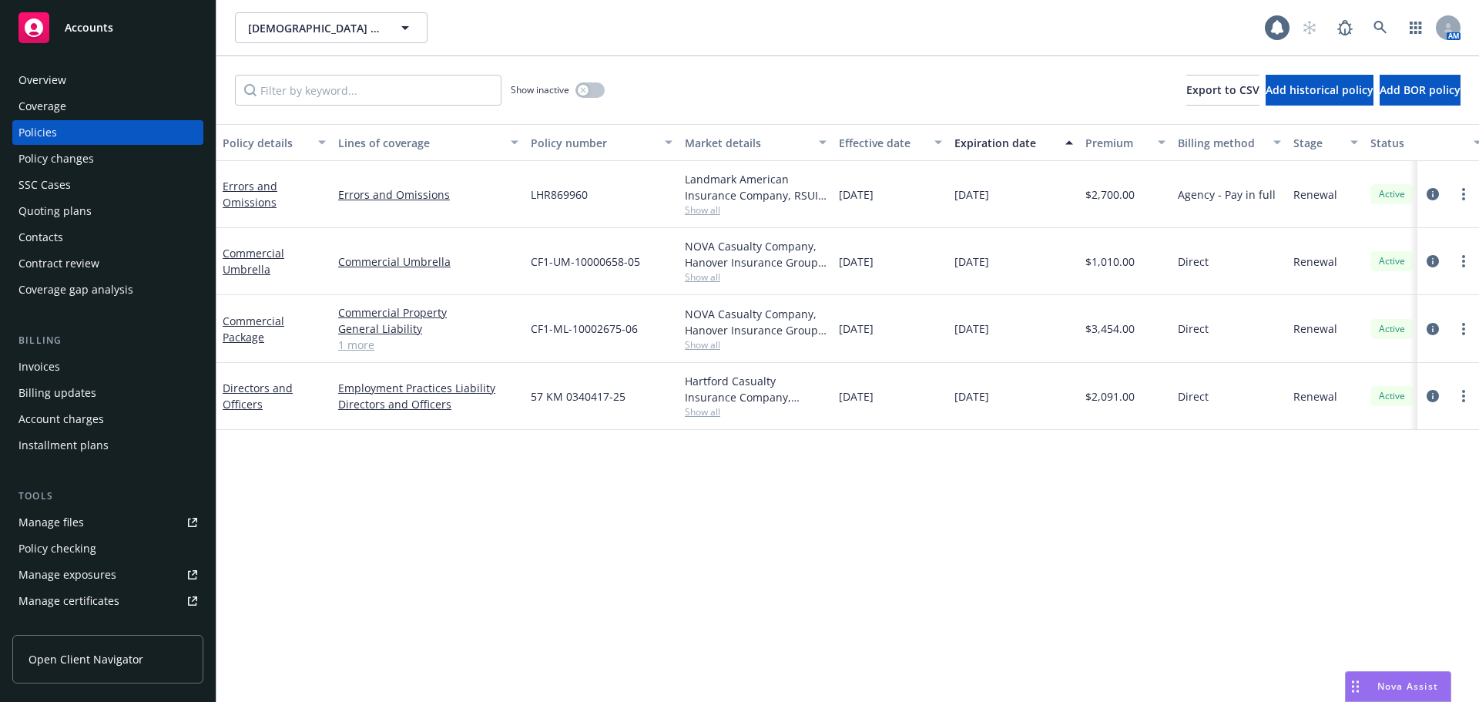 This screenshot has height=702, width=1479. What do you see at coordinates (1110, 396) in the screenshot?
I see `span: $2,091.00` at bounding box center [1110, 396].